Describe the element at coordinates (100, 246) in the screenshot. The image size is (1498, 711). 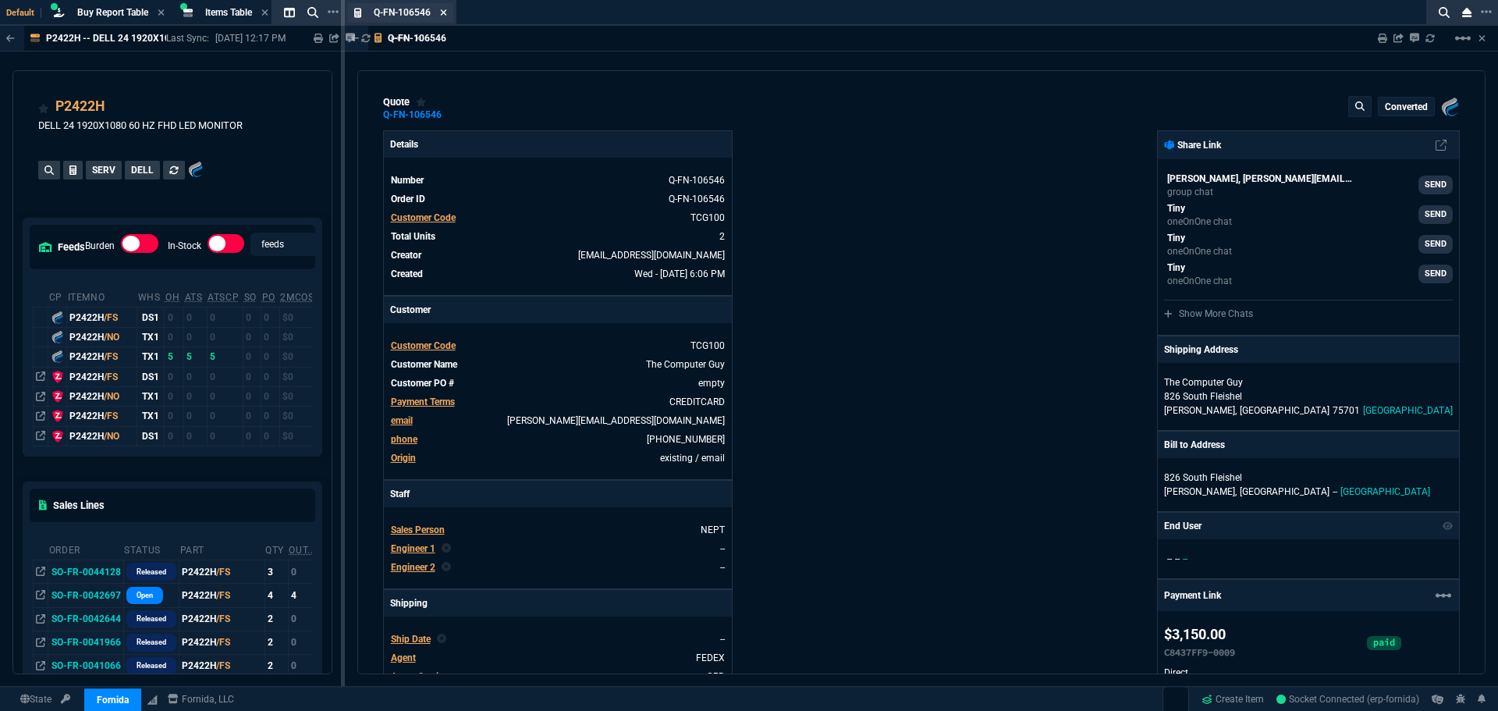
I see `label: Burden` at that location.